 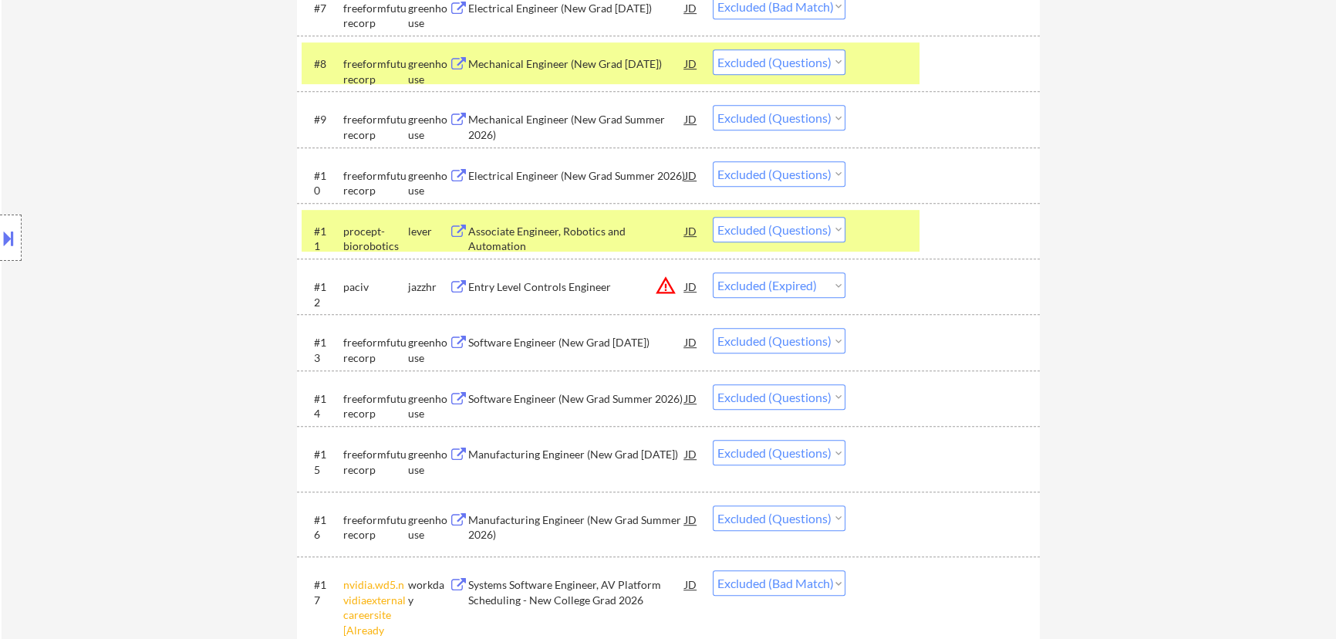 I want to click on div: Mechanical Engineer (New Grad Summer 2026), so click(x=576, y=127).